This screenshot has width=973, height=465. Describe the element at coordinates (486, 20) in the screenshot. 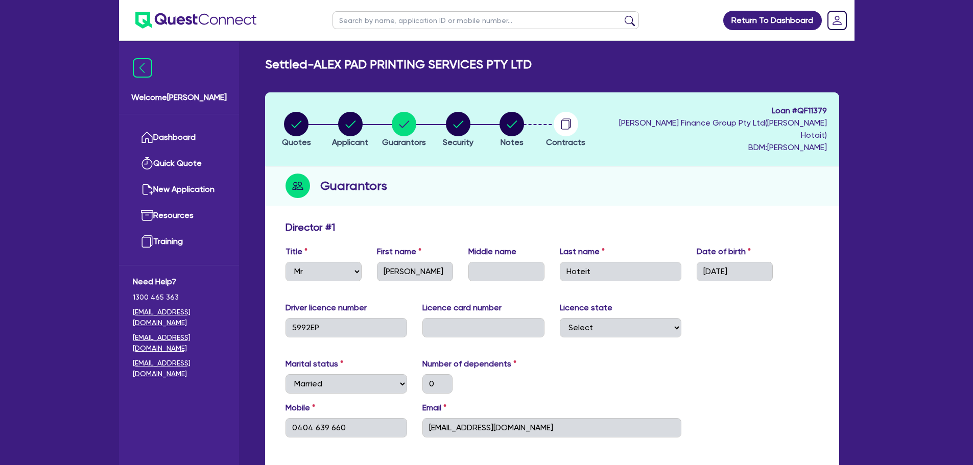

I see `input: Search by name, application ID or mobile number...` at that location.